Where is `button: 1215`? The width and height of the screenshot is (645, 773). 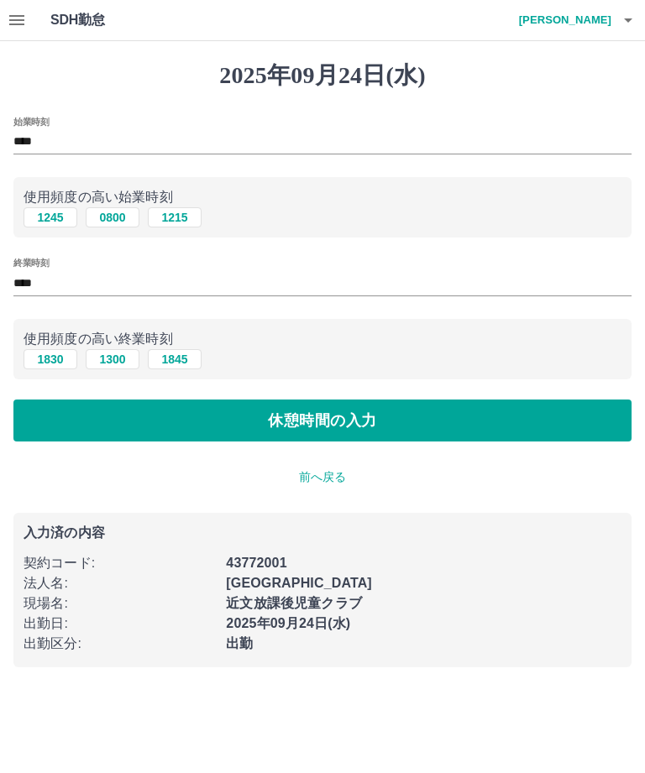 button: 1215 is located at coordinates (175, 217).